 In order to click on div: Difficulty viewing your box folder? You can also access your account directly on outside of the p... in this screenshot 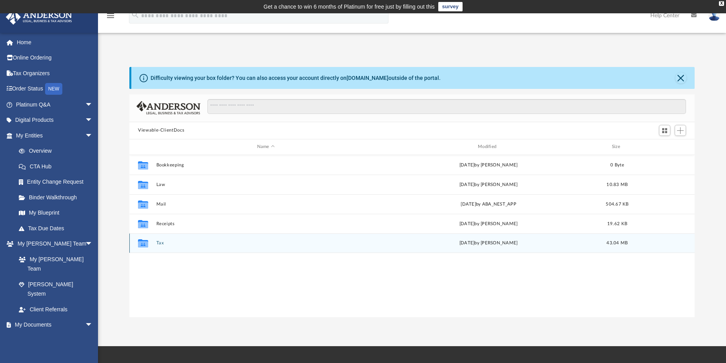, I will do `click(295, 78)`.